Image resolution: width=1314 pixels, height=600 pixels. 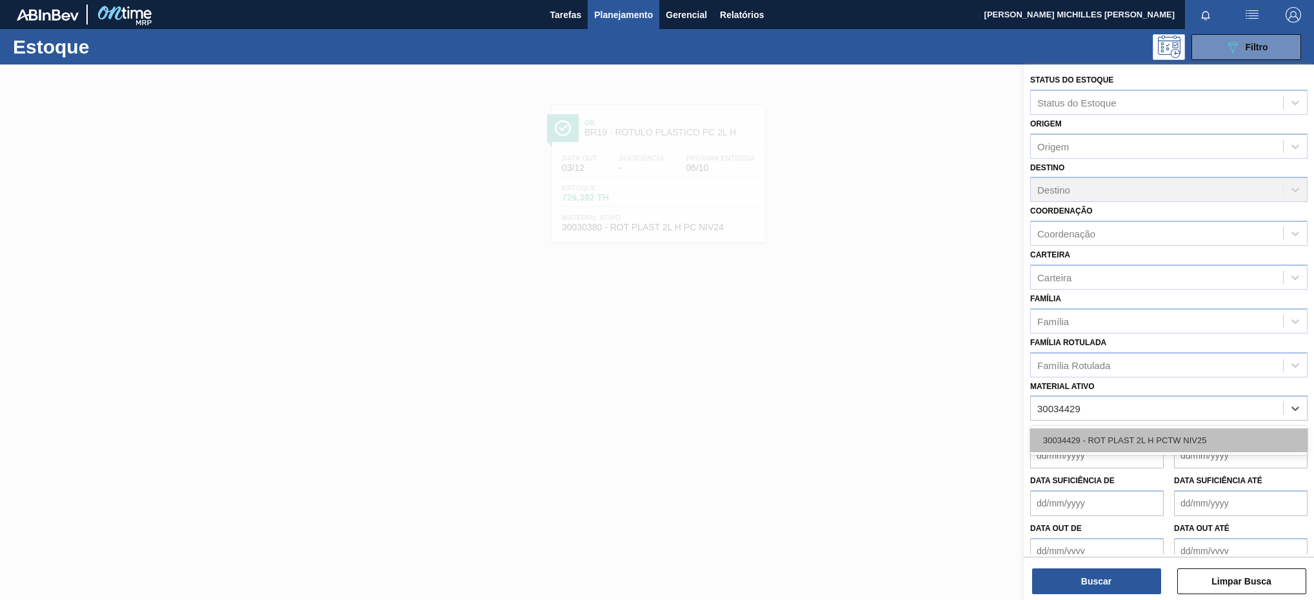 What do you see at coordinates (1061, 211) in the screenshot?
I see `label: Coordenação` at bounding box center [1061, 211].